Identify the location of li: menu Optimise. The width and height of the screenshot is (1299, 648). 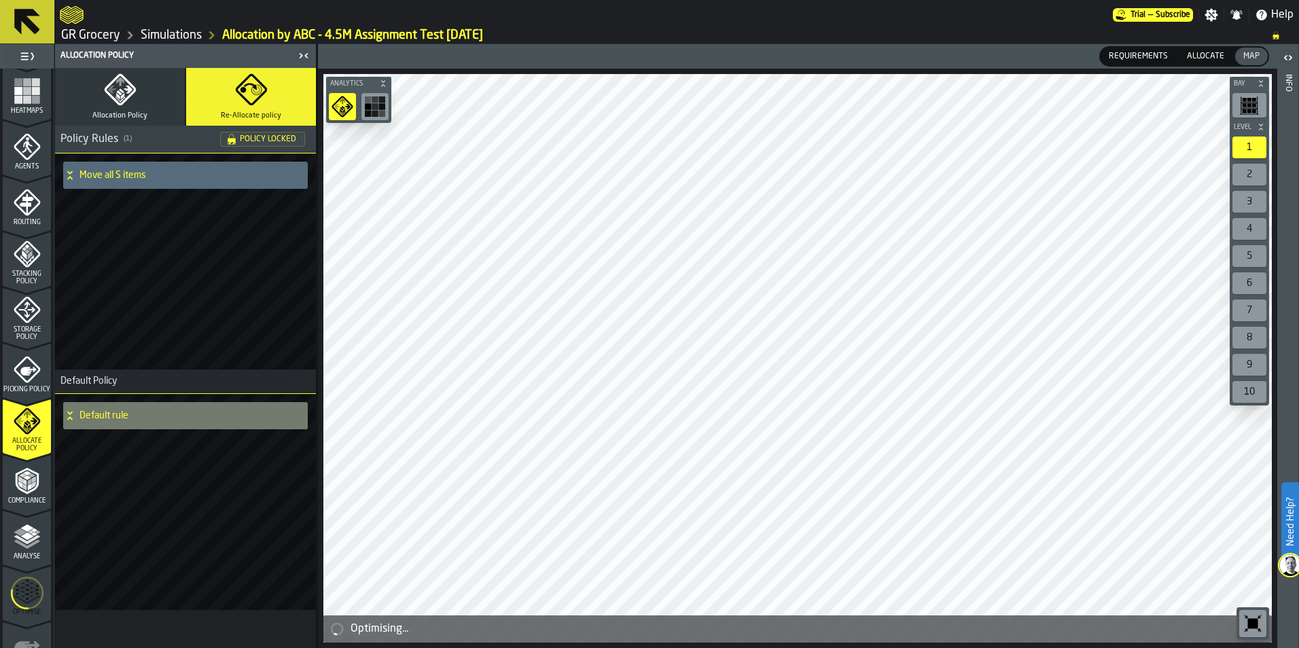
(27, 593).